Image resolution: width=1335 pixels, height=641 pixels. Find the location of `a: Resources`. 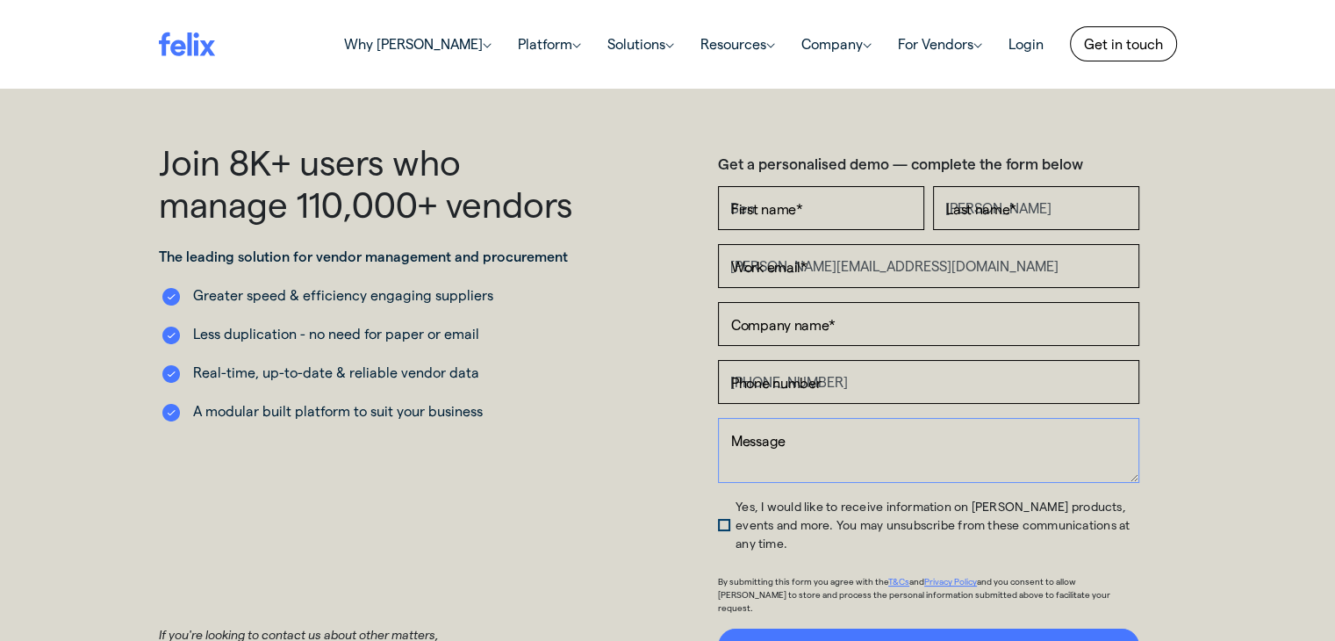

a: Resources is located at coordinates (737, 44).